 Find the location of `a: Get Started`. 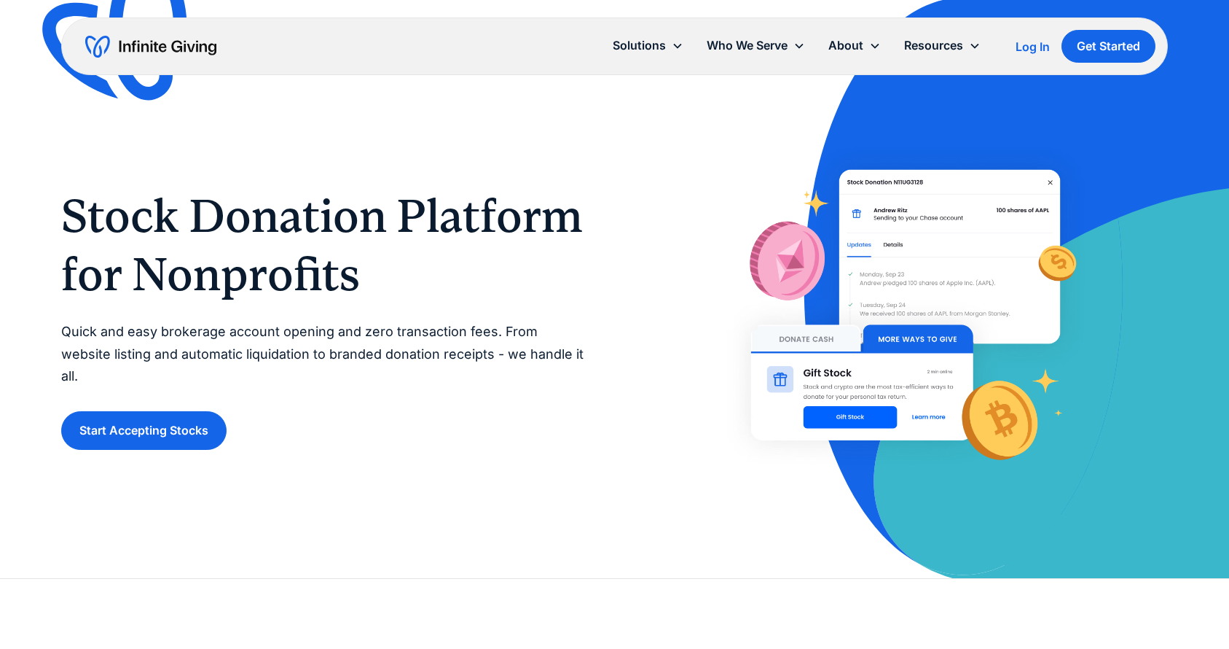

a: Get Started is located at coordinates (1108, 46).